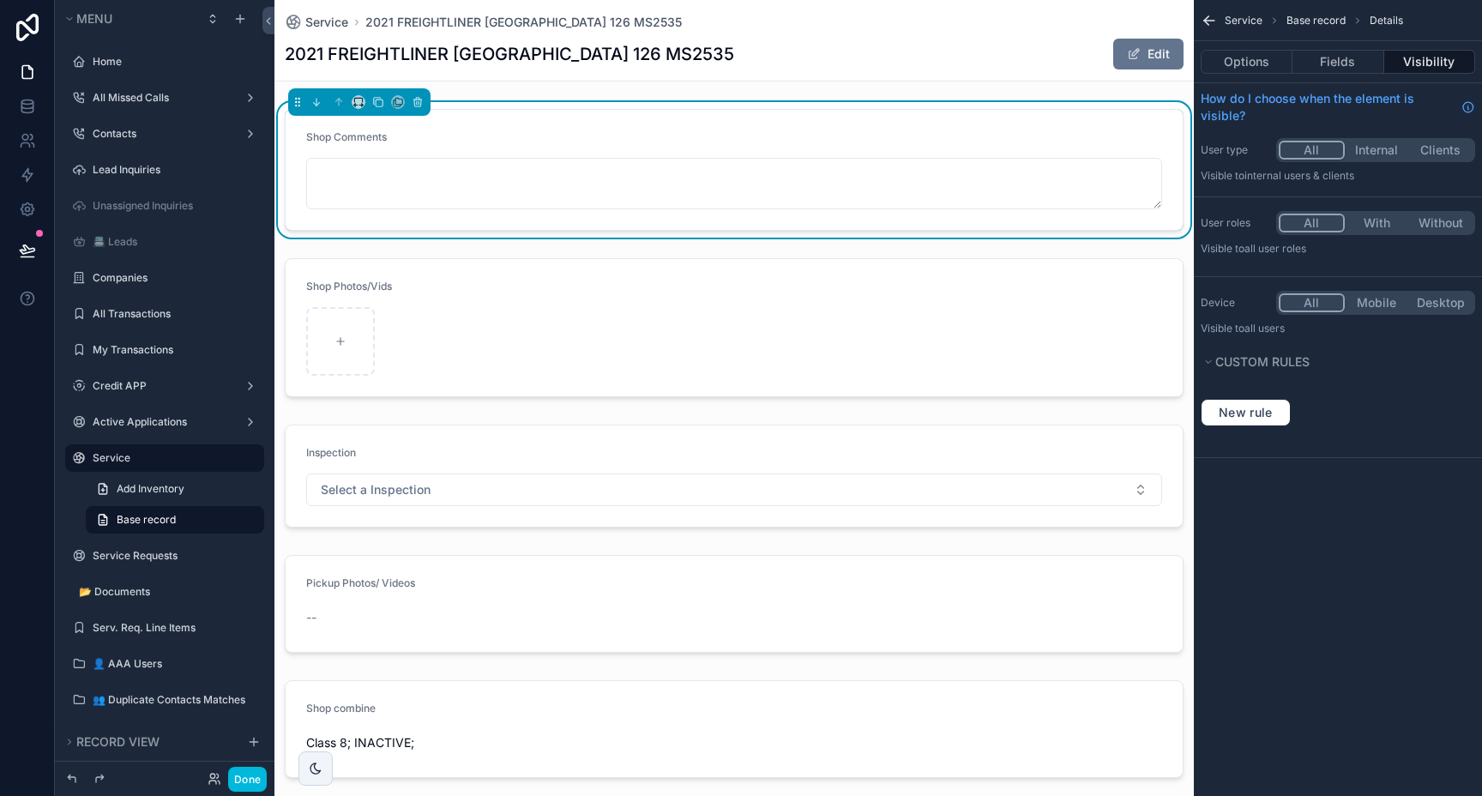 The height and width of the screenshot is (796, 1482). I want to click on a: Lead Inquiries, so click(173, 170).